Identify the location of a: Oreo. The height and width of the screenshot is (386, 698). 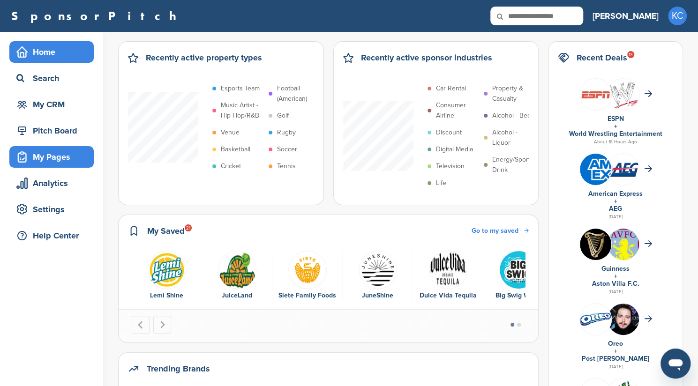
(616, 344).